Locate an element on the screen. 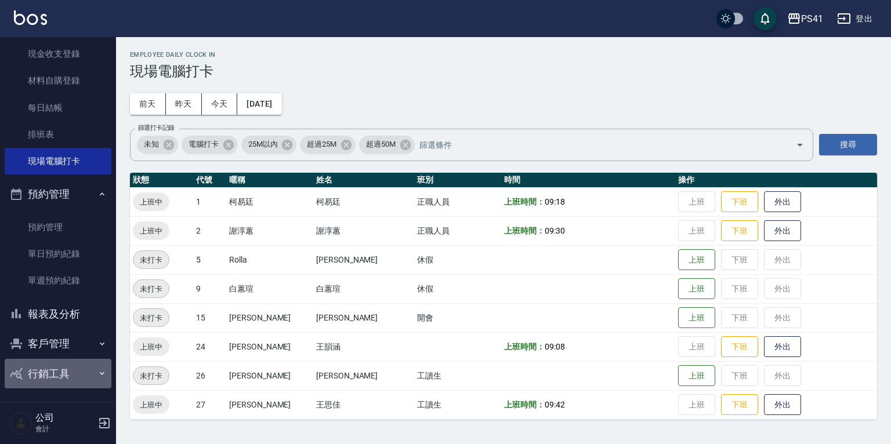 The height and width of the screenshot is (444, 891). td: 27 is located at coordinates (209, 405).